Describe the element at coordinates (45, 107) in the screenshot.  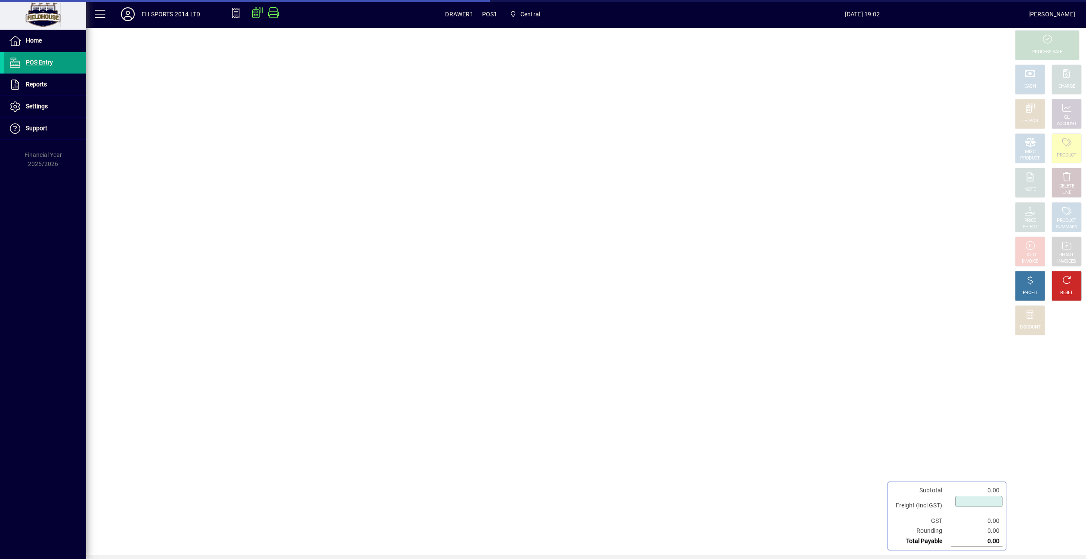
I see `a: Settings` at that location.